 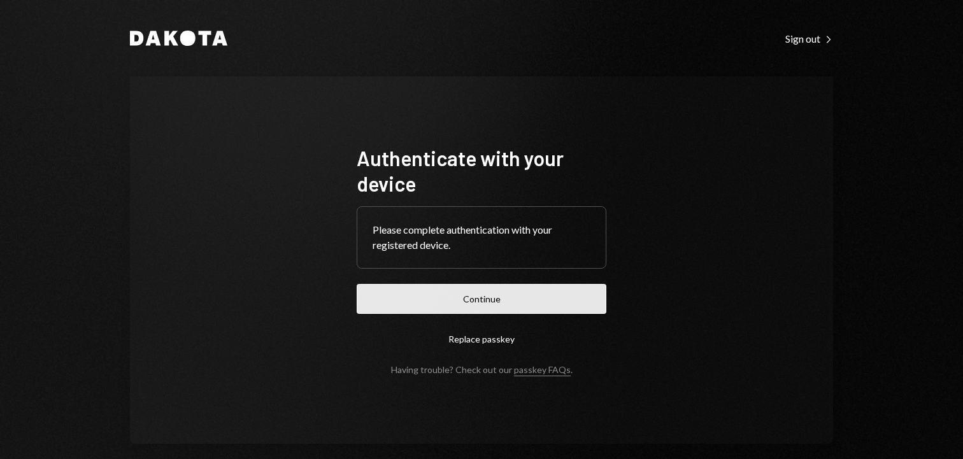 What do you see at coordinates (481, 171) in the screenshot?
I see `h1: Authenticate with your device` at bounding box center [481, 171].